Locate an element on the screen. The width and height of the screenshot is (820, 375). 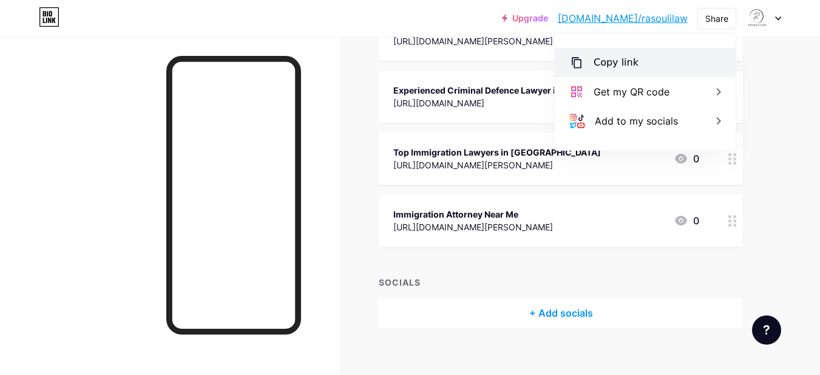
div: Add to my socials is located at coordinates (636, 121).